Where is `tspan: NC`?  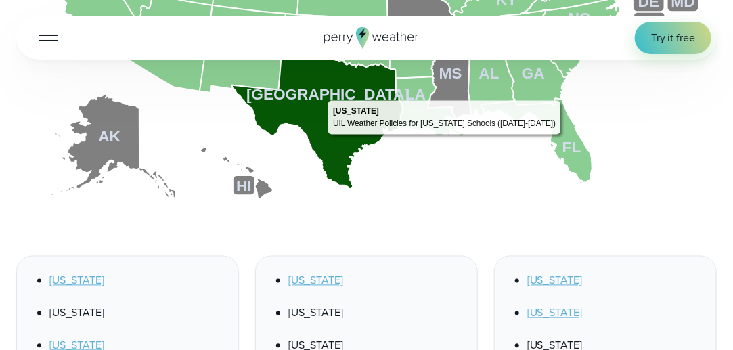 tspan: NC is located at coordinates (580, 18).